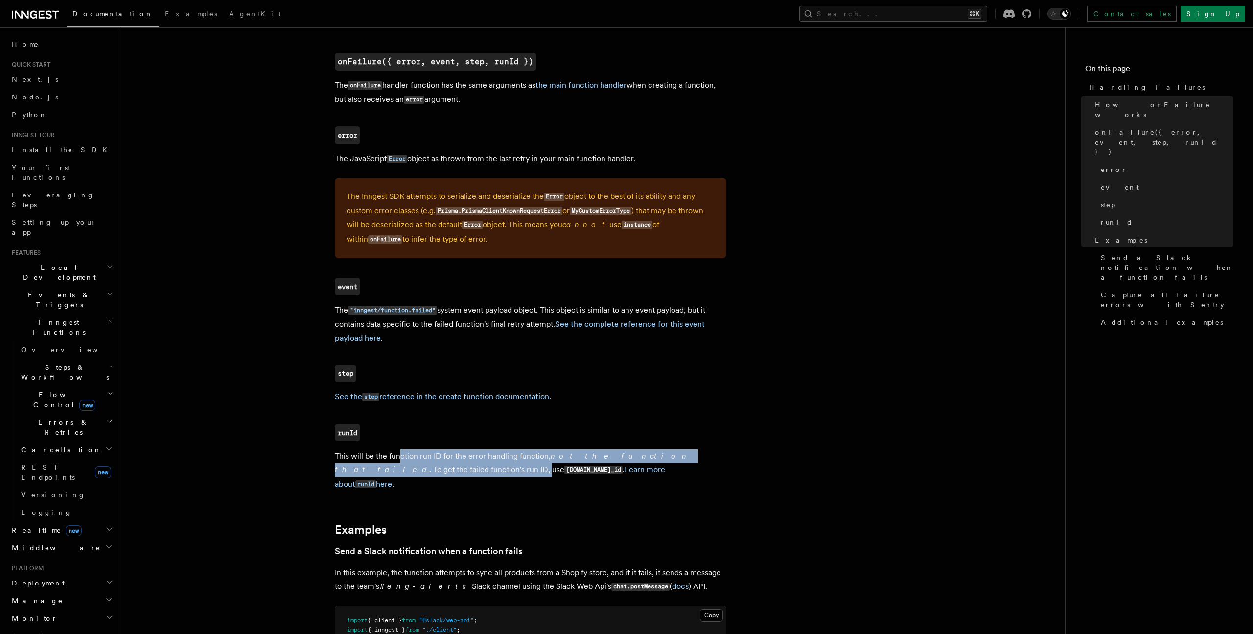 The height and width of the screenshot is (634, 1253). What do you see at coordinates (61, 79) in the screenshot?
I see `a: Next.js` at bounding box center [61, 79].